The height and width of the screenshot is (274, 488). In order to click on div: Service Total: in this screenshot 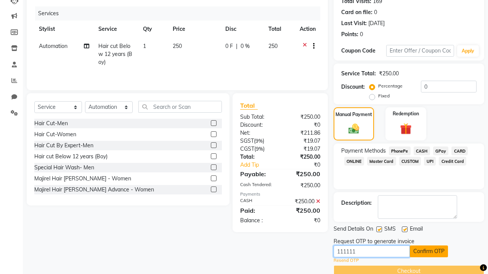, I will do `click(358, 74)`.